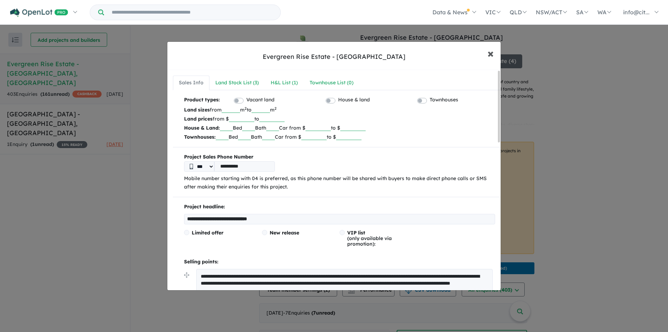 The image size is (668, 332). Describe the element at coordinates (191, 166) in the screenshot. I see `img: Phone icon` at that location.